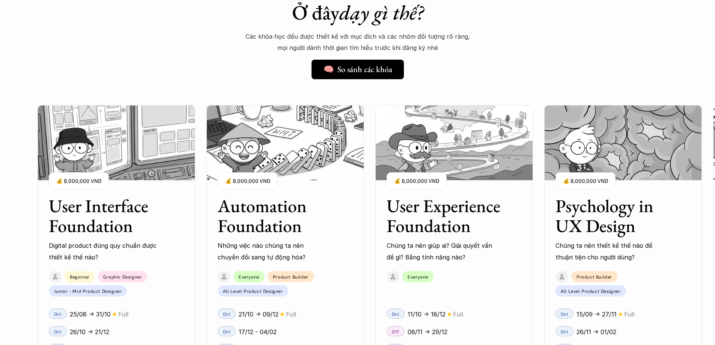  I want to click on p: Các khóa học đều được thiết kế với mục đích và các nhóm đối tượng rõ ràng, mọi người dành thời gi..., so click(358, 42).